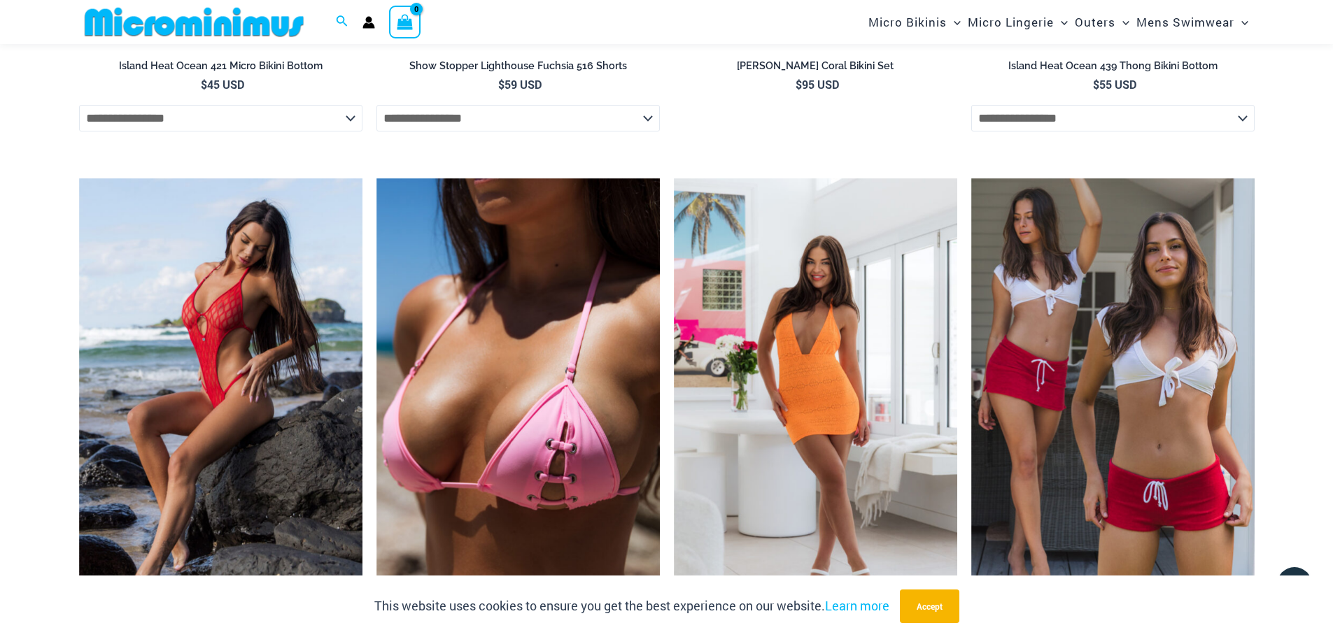 This screenshot has height=637, width=1333. What do you see at coordinates (520, 84) in the screenshot?
I see `bdi: 59 USD` at bounding box center [520, 84].